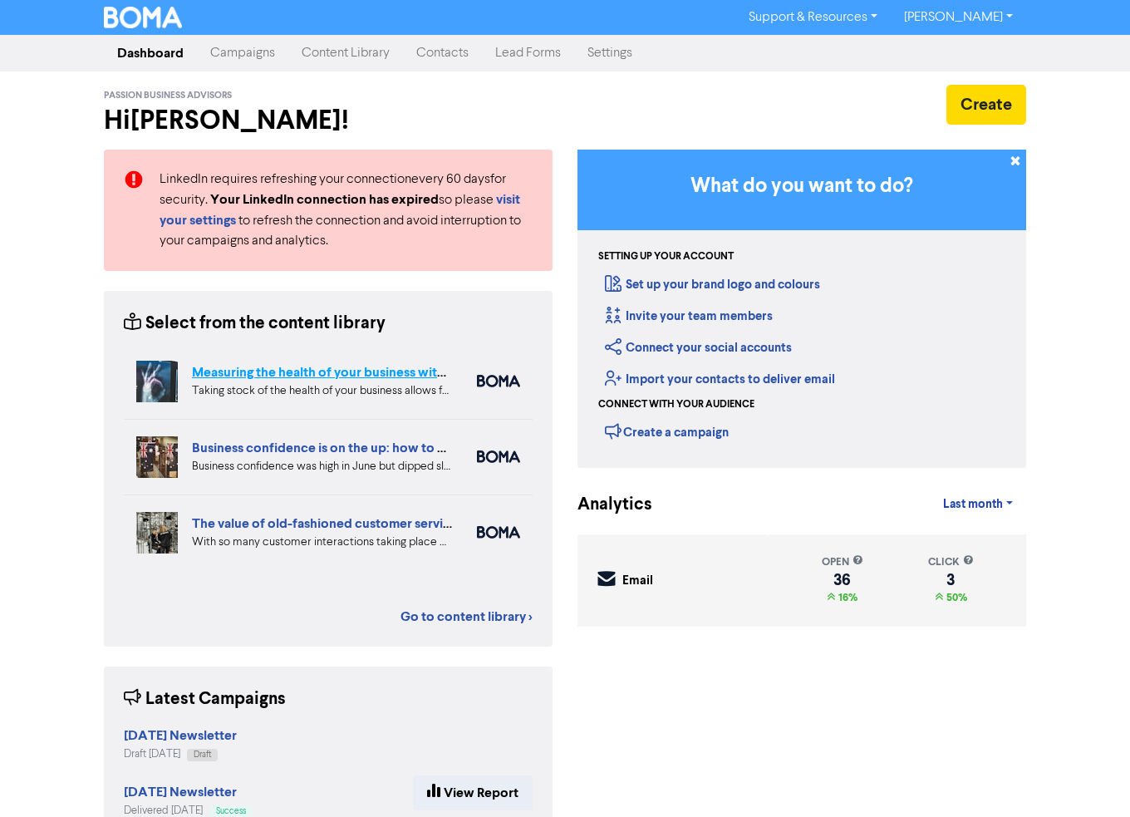 The height and width of the screenshot is (817, 1130). What do you see at coordinates (168, 96) in the screenshot?
I see `span: Passion Business Advisors` at bounding box center [168, 96].